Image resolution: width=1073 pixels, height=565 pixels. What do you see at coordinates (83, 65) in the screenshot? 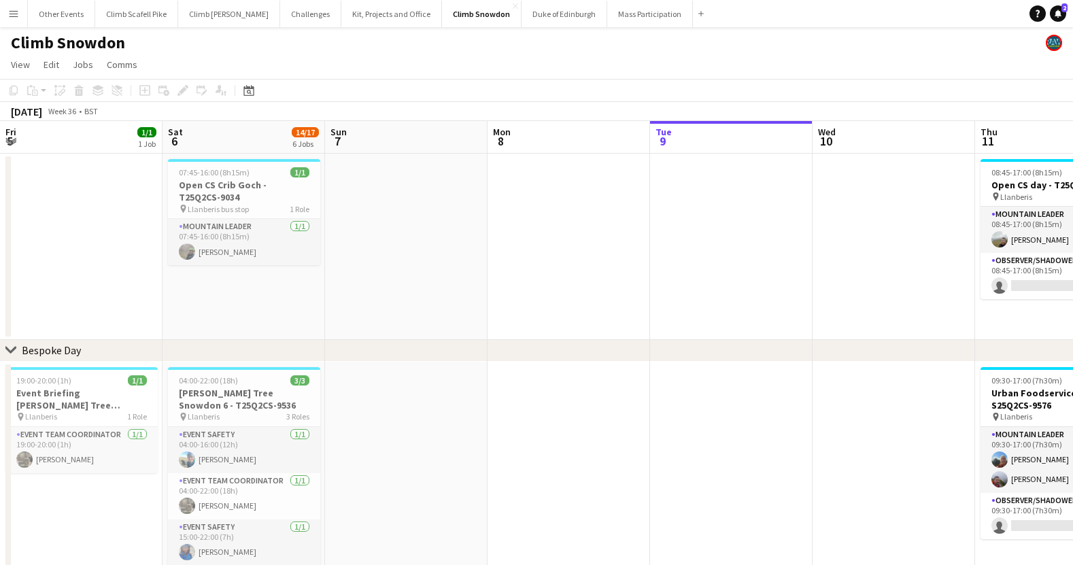
I see `a: Jobs` at bounding box center [83, 65].